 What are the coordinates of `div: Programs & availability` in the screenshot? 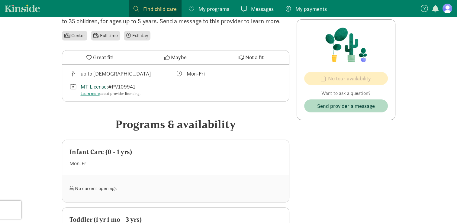 It's located at (175, 124).